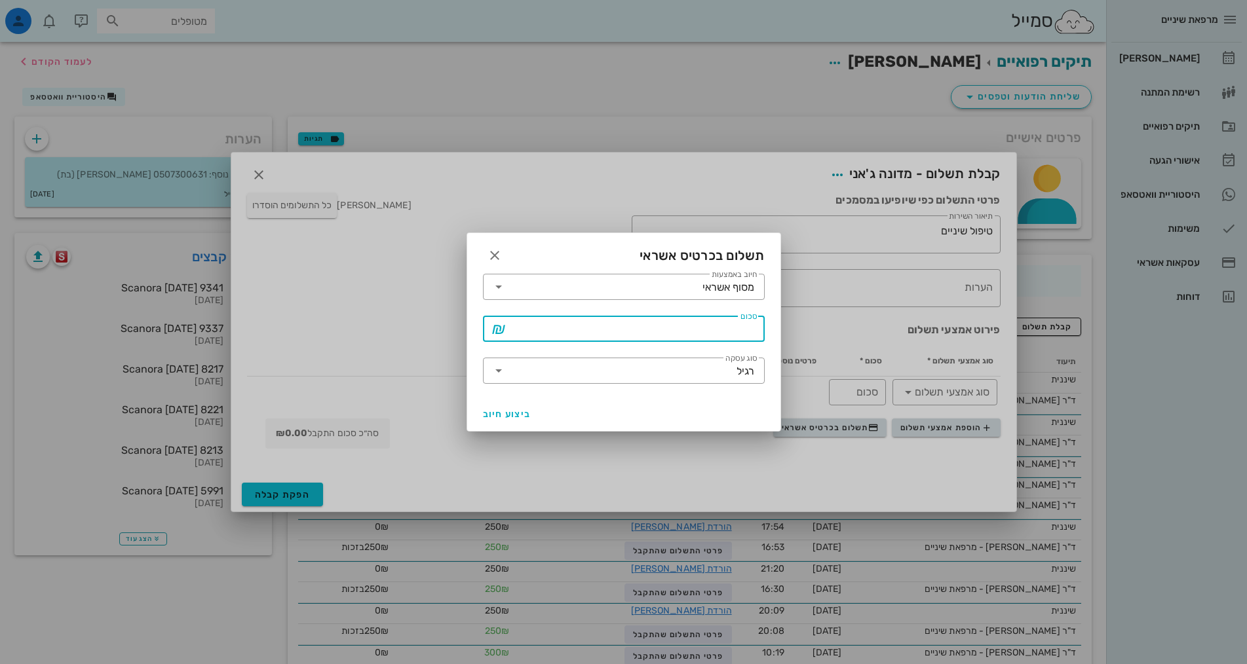 The width and height of the screenshot is (1247, 664). I want to click on div: מסוף אשראי, so click(728, 288).